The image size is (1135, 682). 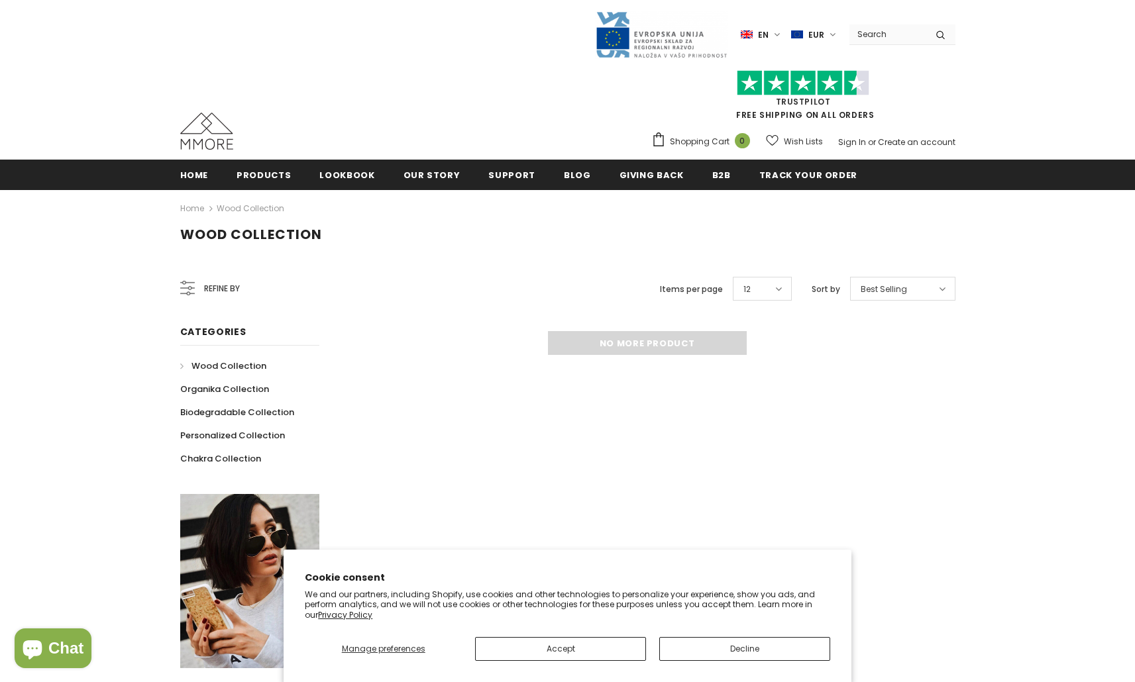 I want to click on img: Javni Razpis, so click(x=661, y=34).